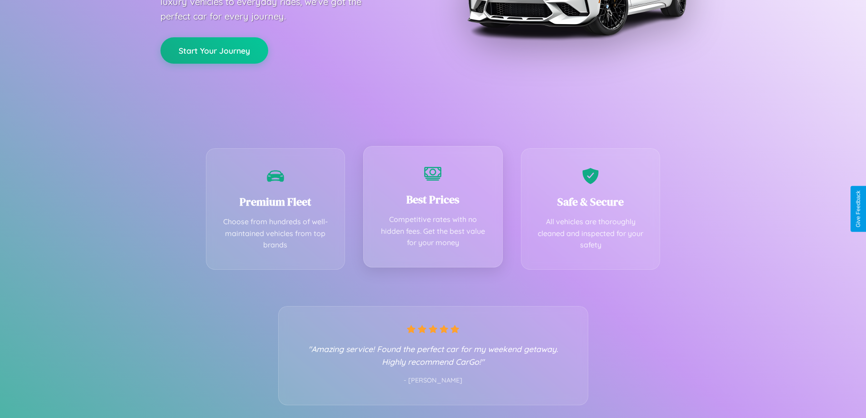  What do you see at coordinates (433, 355) in the screenshot?
I see `p: "Amazing service! Found the perfect car for my weekend getaway. Highly recommend CarGo!"` at bounding box center [433, 355].